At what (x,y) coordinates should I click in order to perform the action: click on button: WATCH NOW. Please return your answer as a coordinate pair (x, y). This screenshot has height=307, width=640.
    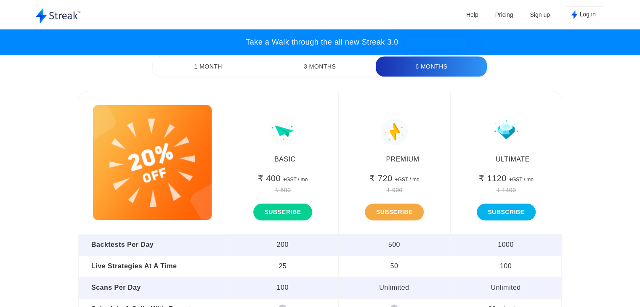
    Looking at the image, I should click on (436, 42).